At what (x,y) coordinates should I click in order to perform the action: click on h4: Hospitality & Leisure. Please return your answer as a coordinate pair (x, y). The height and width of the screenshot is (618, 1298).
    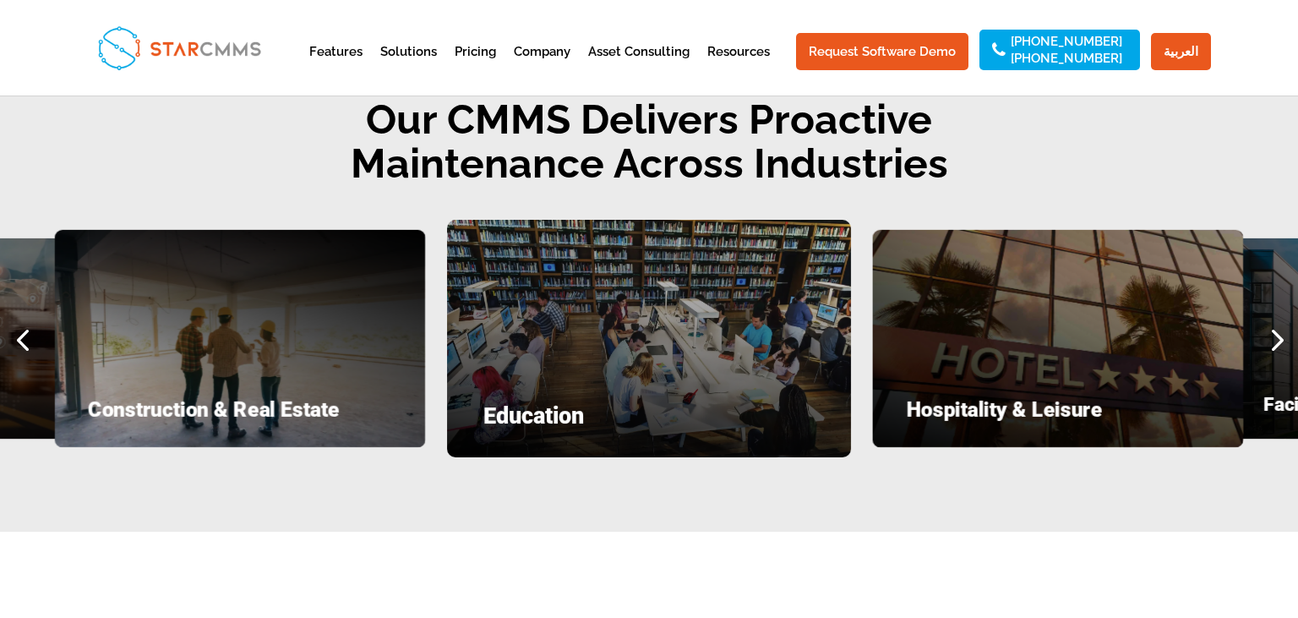
    Looking at the image, I should click on (1058, 414).